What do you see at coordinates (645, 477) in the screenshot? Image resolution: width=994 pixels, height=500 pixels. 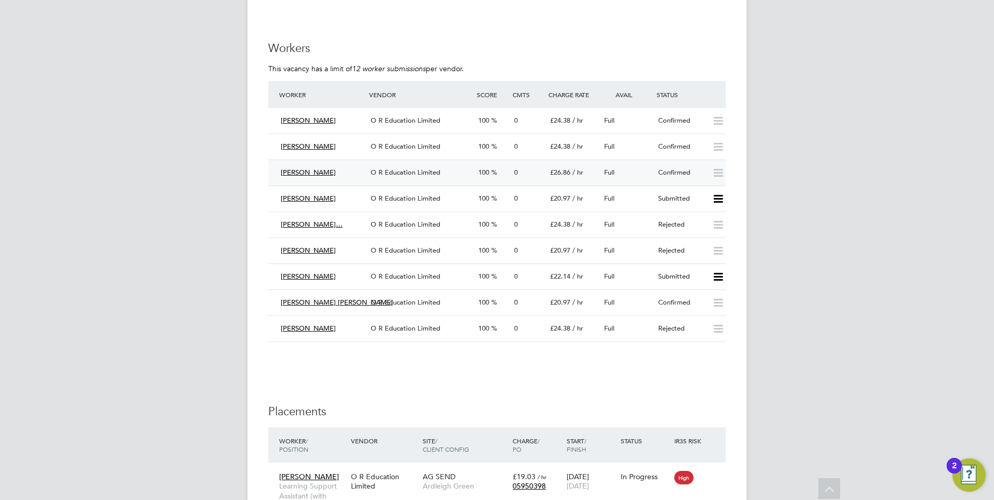 I see `div: In Progress` at bounding box center [645, 477].